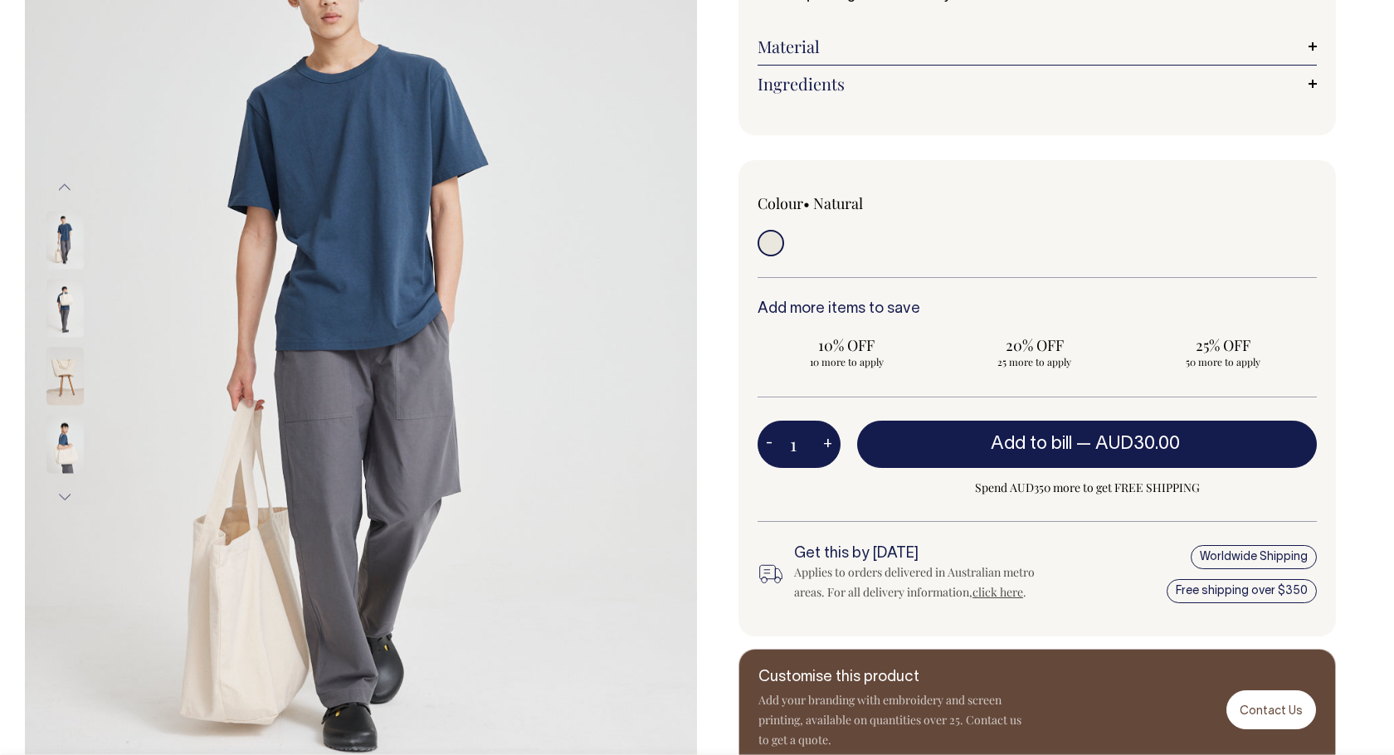 This screenshot has height=755, width=1394. What do you see at coordinates (1037, 46) in the screenshot?
I see `a: Material` at bounding box center [1037, 46].